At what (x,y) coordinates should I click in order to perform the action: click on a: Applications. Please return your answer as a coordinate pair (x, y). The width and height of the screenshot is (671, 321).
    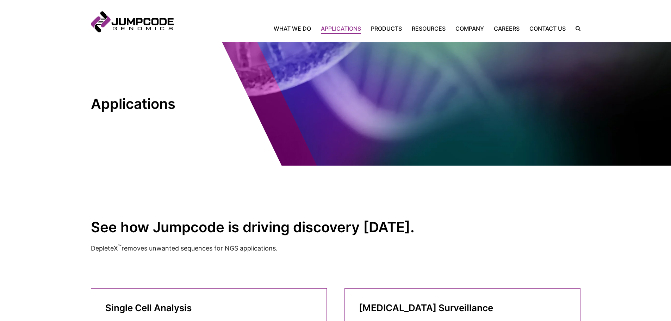
    Looking at the image, I should click on (341, 29).